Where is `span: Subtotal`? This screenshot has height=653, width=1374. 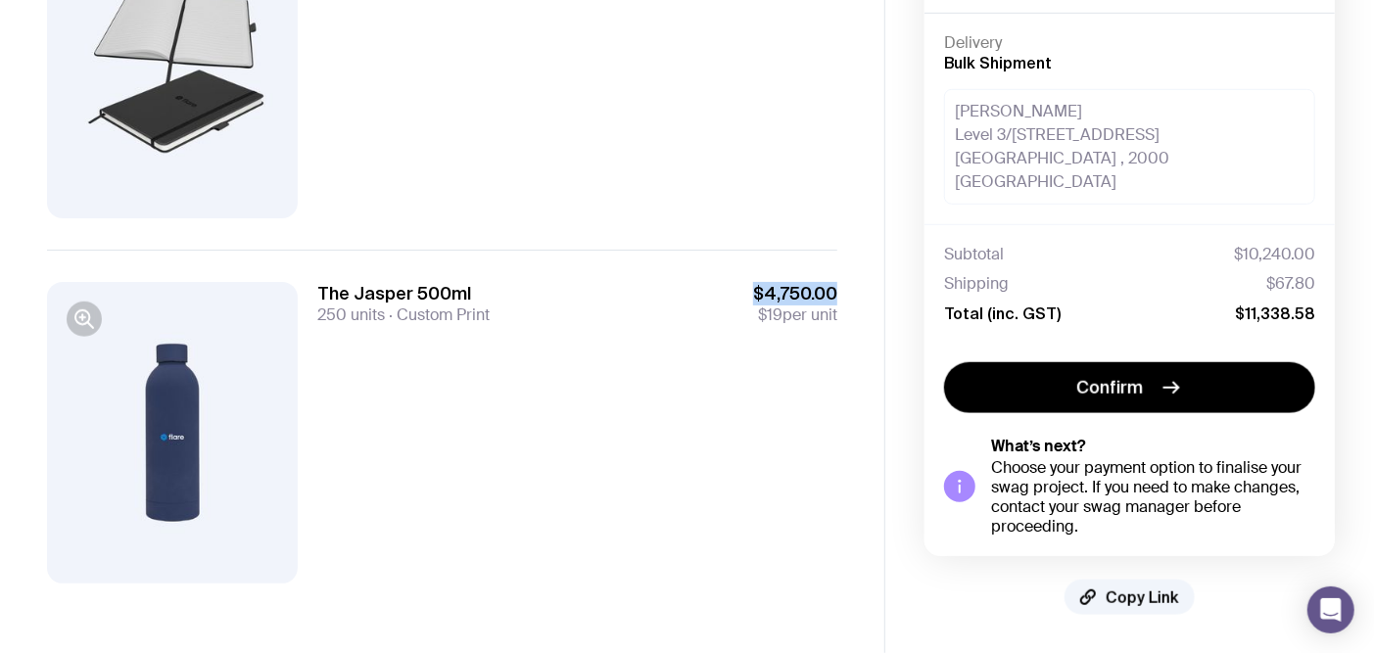
span: Subtotal is located at coordinates (974, 255).